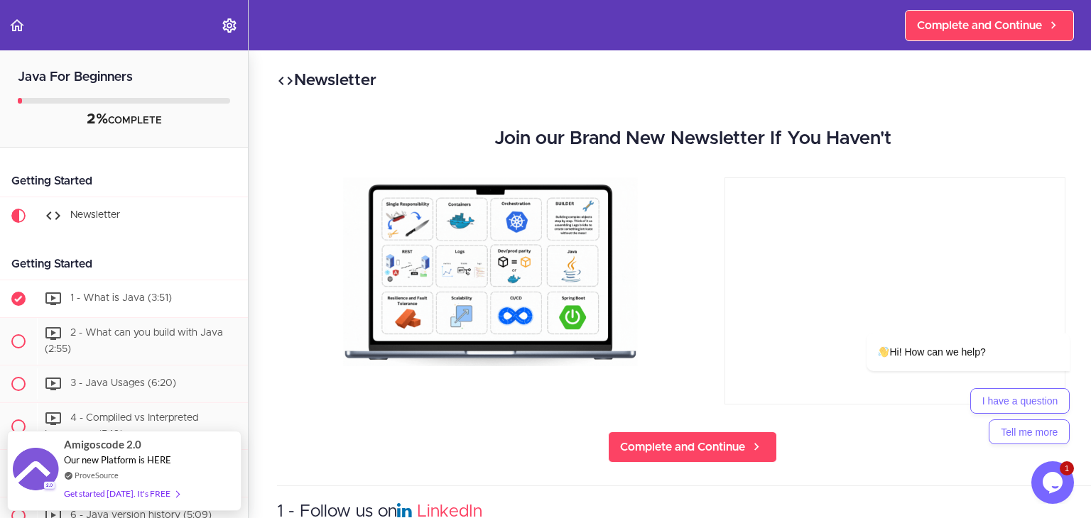  What do you see at coordinates (692, 138) in the screenshot?
I see `h2: Join our Brand New Newsletter If You Haven't` at bounding box center [692, 138].